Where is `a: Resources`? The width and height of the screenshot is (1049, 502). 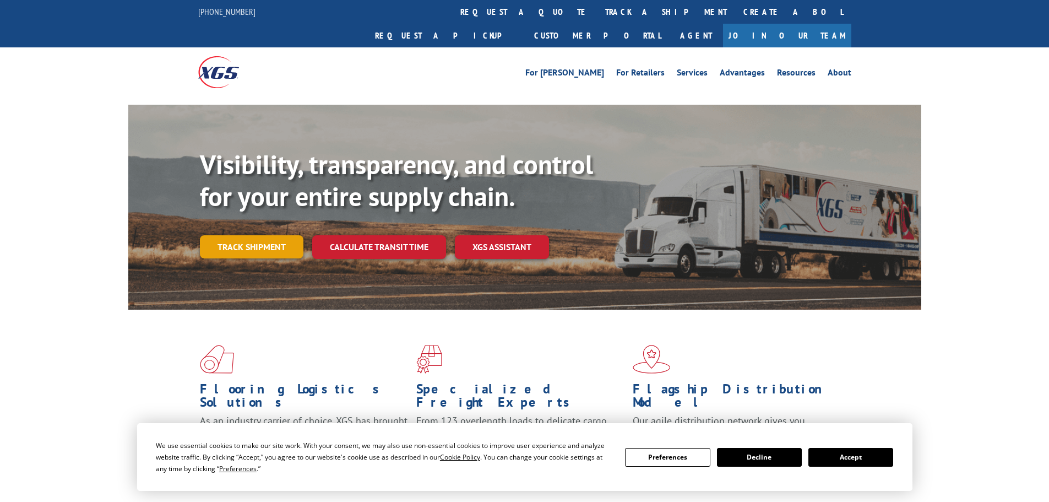 a: Resources is located at coordinates (796, 74).